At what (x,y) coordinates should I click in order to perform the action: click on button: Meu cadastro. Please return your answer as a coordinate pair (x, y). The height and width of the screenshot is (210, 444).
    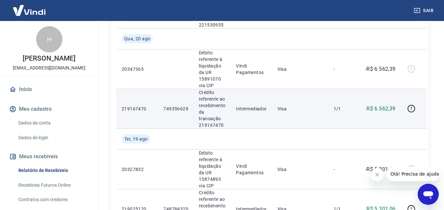
    Looking at the image, I should click on (49, 109).